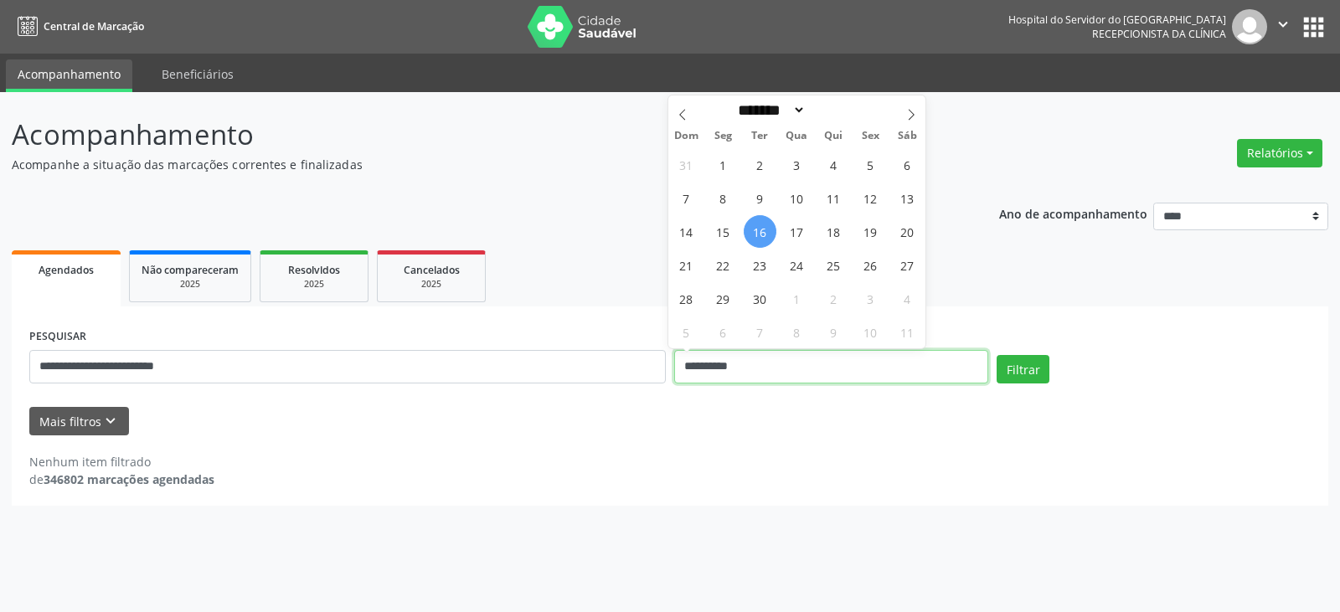  Describe the element at coordinates (79, 421) in the screenshot. I see `button: Mais filtroskeyboard_arrow_down` at that location.